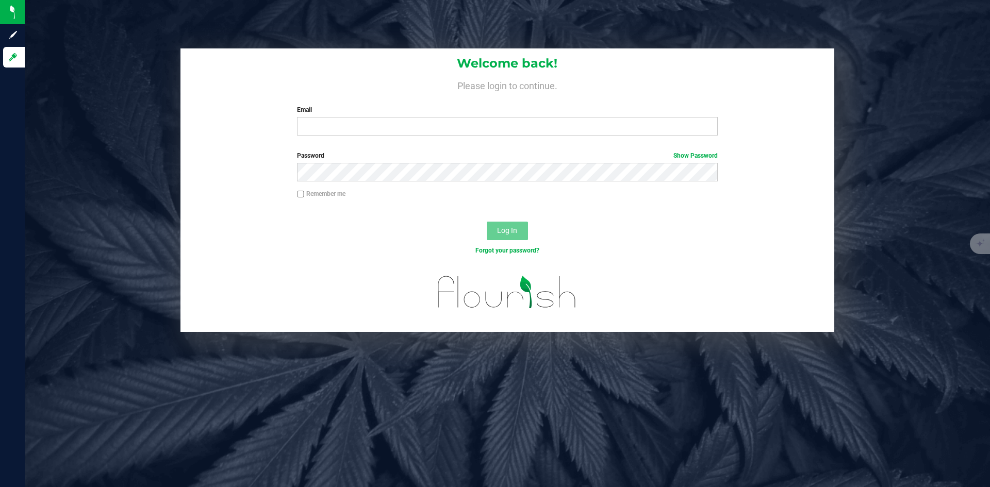  Describe the element at coordinates (321, 194) in the screenshot. I see `label: Remember me` at that location.